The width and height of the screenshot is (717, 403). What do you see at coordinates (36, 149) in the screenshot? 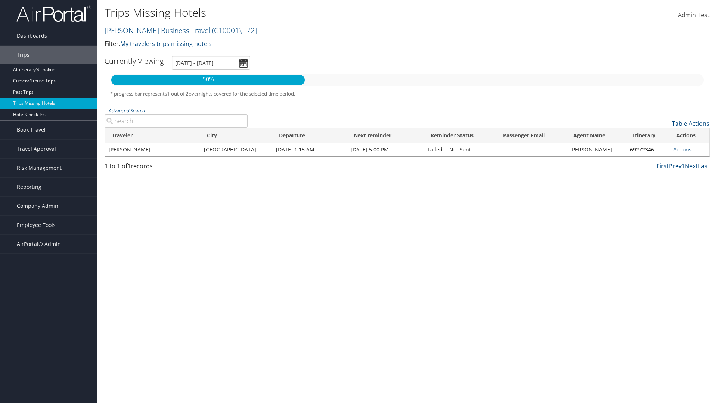
I see `span: Travel Approval` at bounding box center [36, 149].